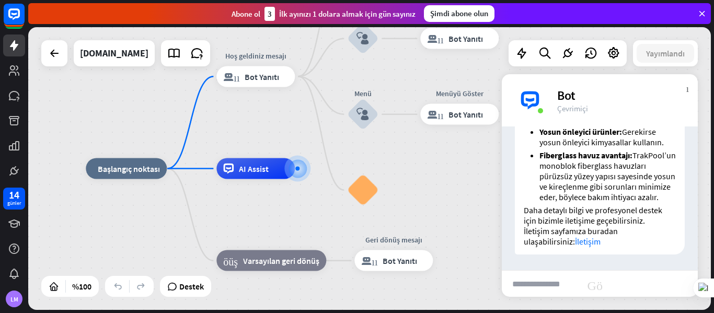  I want to click on button: LiveChat sohbet widget'ını açın, so click(24, 20).